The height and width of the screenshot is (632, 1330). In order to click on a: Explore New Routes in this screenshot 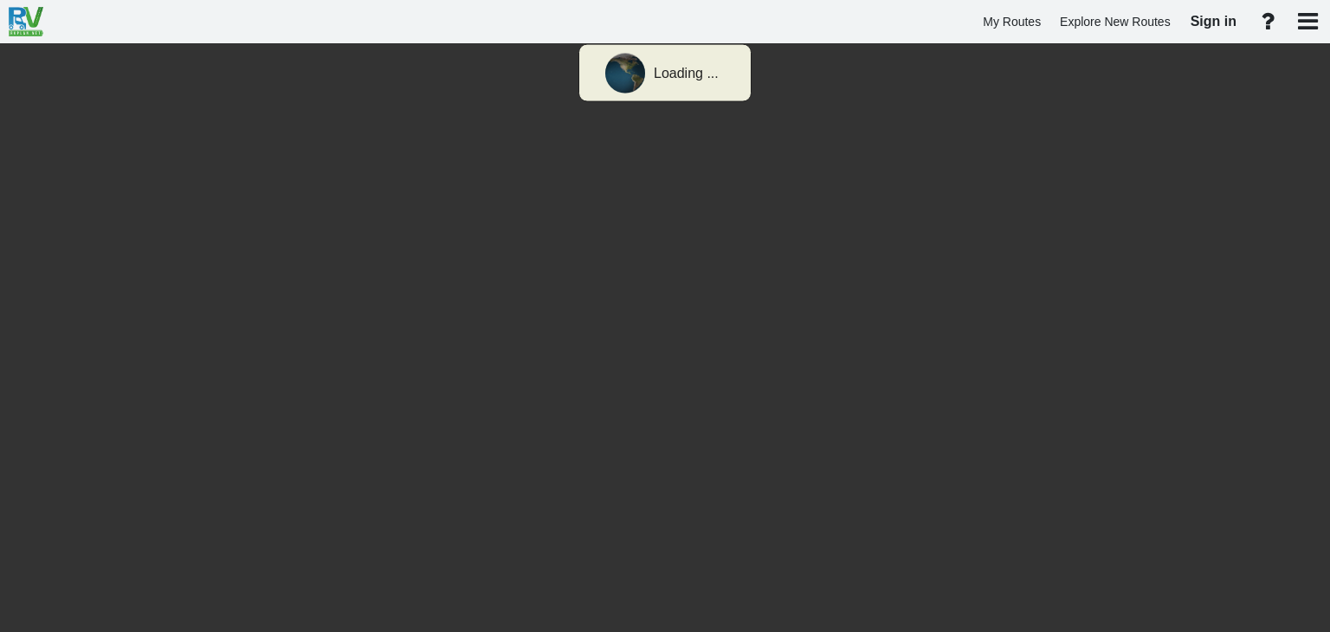, I will do `click(1115, 22)`.